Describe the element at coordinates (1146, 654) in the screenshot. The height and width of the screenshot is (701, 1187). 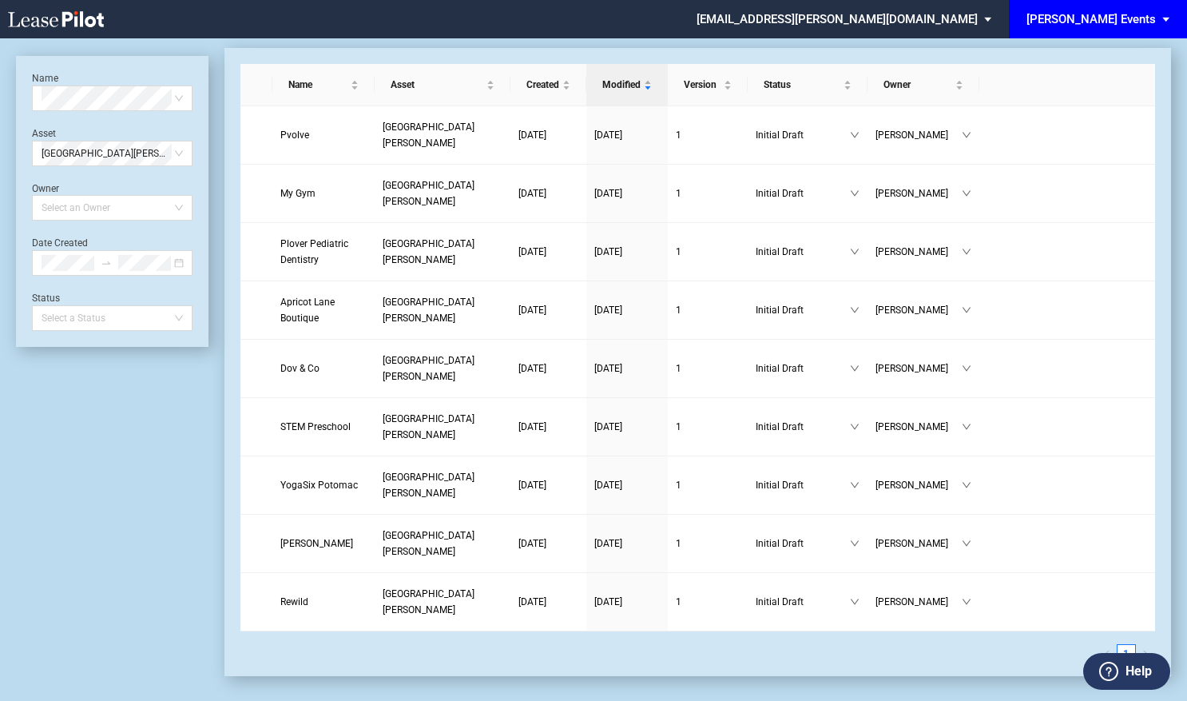
I see `button: right` at that location.